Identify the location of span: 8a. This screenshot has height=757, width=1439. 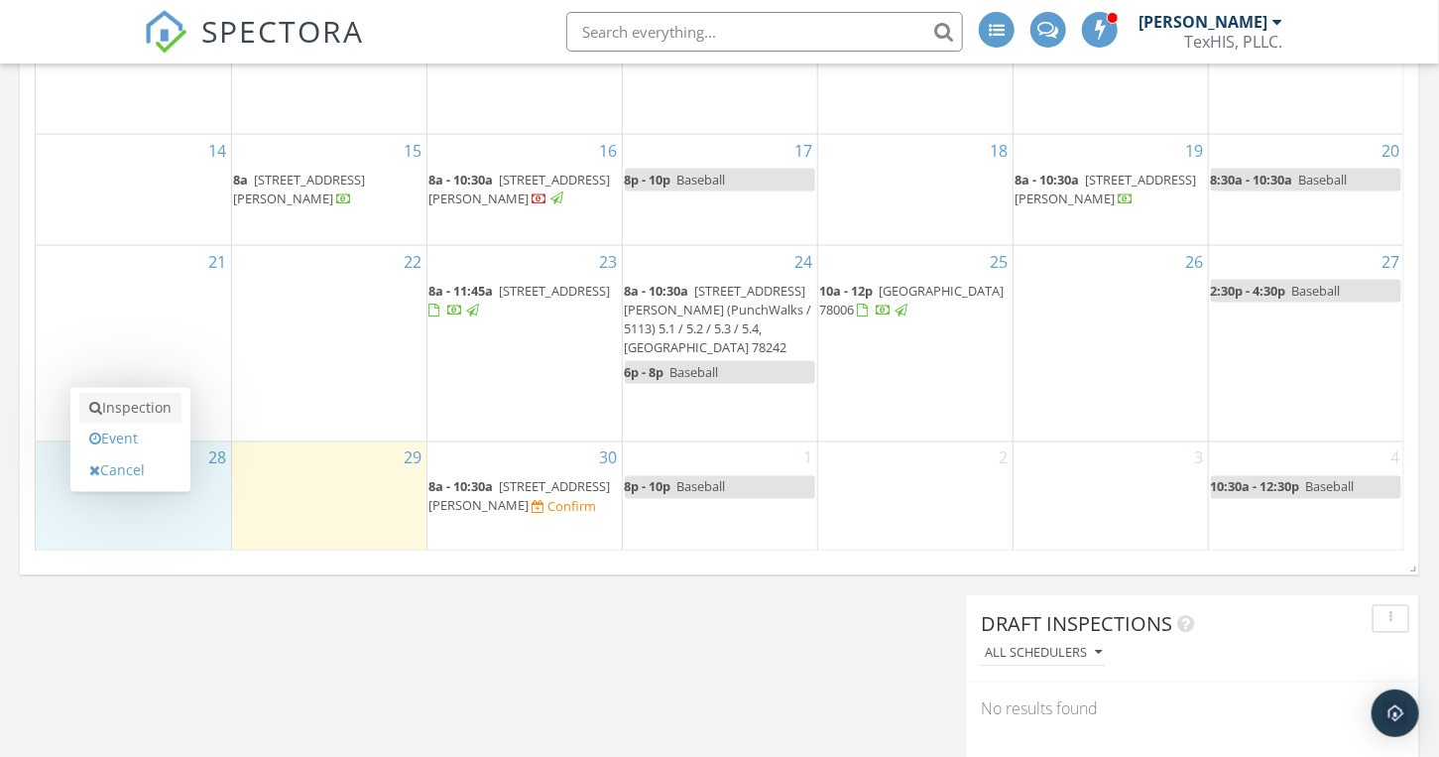
(241, 179).